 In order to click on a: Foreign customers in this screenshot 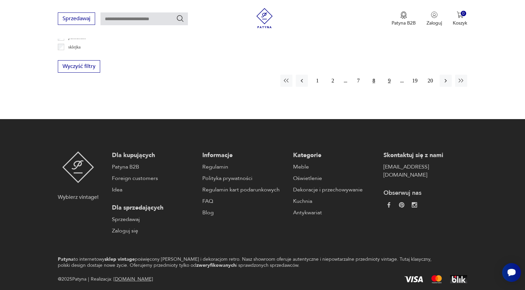, I will do `click(154, 178)`.